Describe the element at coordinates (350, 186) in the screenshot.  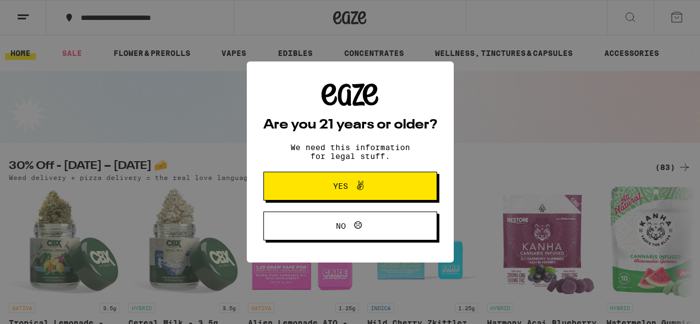
I see `button: Yes` at that location.